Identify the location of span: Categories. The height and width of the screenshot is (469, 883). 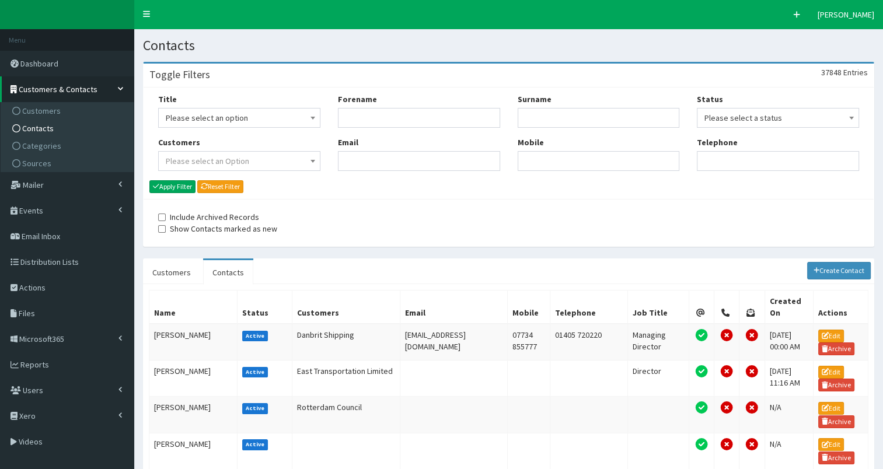
(41, 146).